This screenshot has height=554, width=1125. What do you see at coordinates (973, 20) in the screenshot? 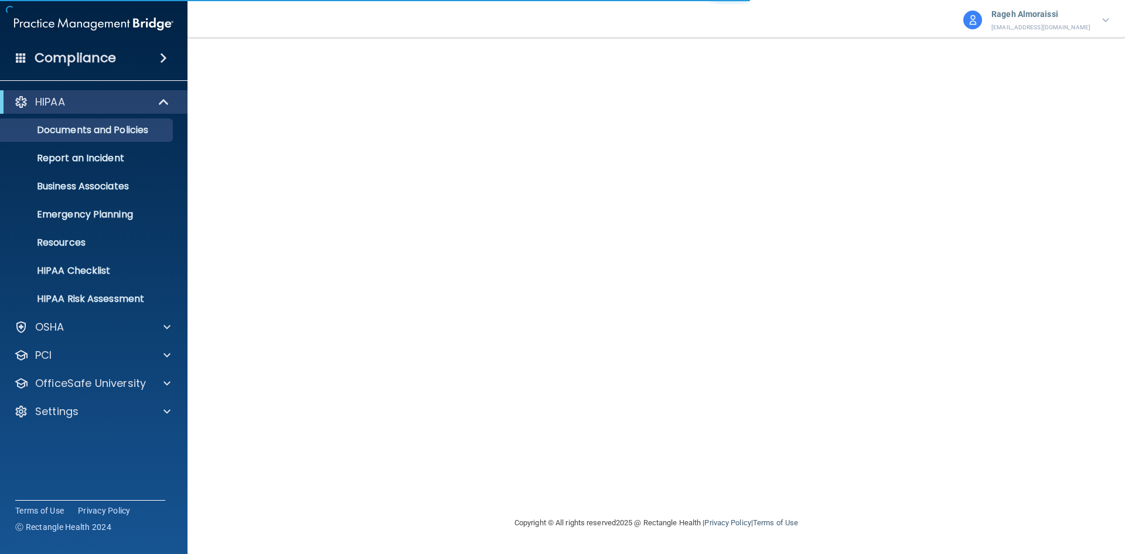
I see `img: avatar.17b06cb7.svg` at bounding box center [973, 20].